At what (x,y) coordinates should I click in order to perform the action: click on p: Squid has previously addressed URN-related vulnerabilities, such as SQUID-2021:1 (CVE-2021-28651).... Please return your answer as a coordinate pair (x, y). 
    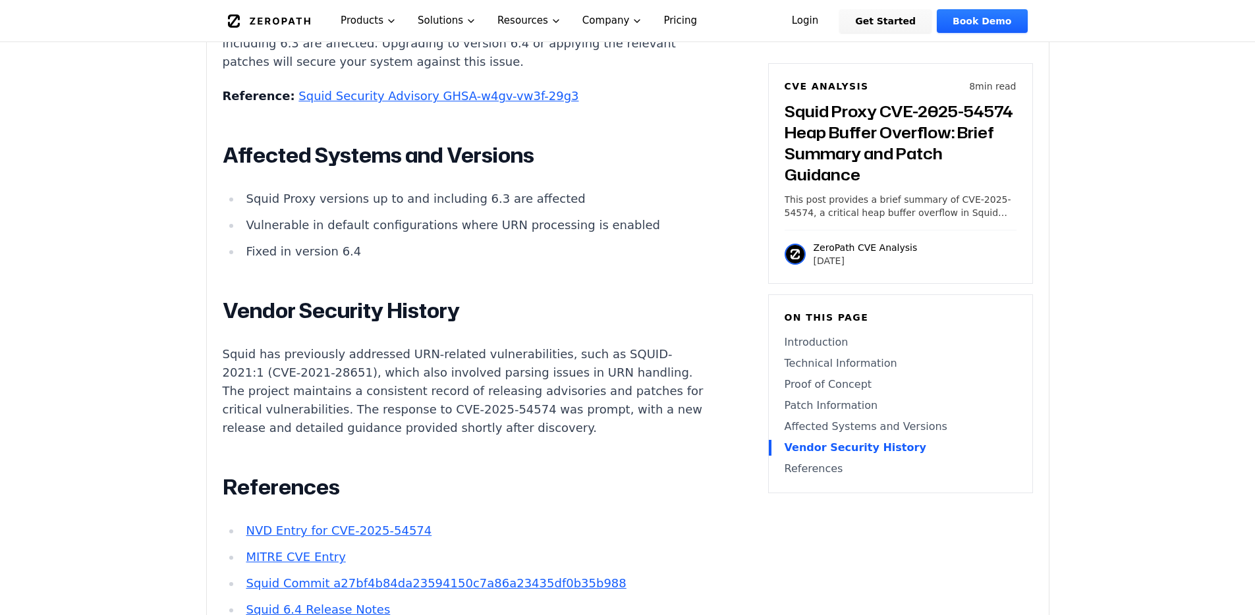
    Looking at the image, I should click on (468, 391).